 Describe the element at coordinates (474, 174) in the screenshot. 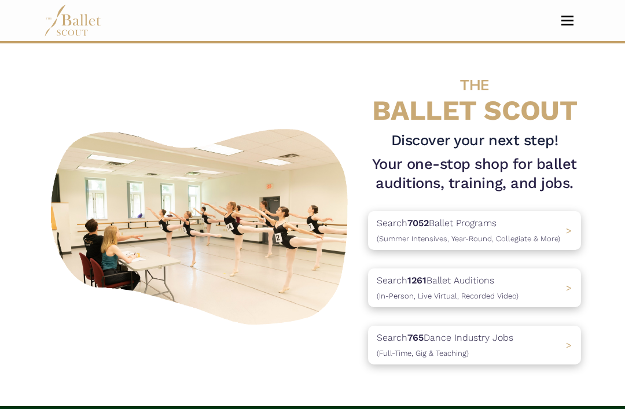

I see `h1: Your one-stop shop for ballet auditions, training, and jobs.` at that location.